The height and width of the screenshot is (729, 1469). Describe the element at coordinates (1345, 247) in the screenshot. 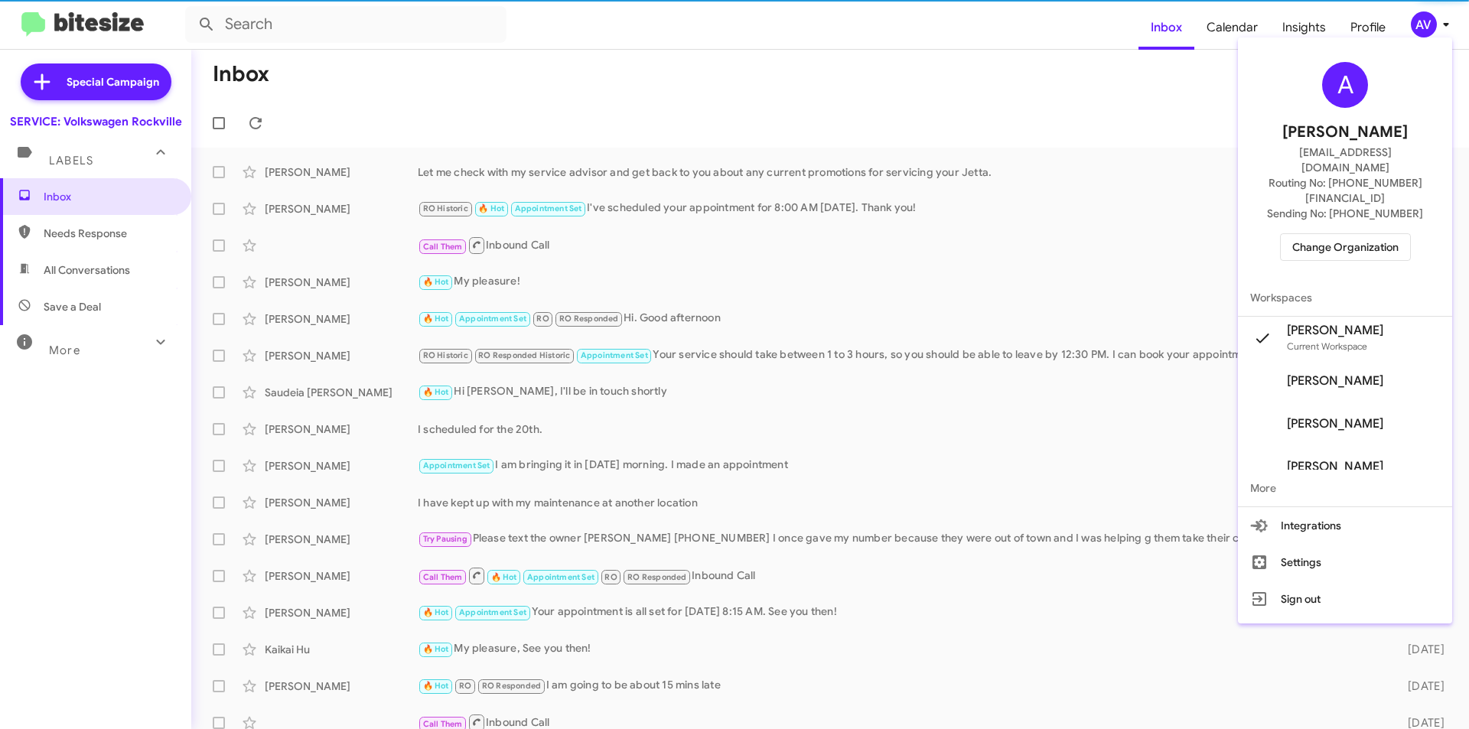

I see `span: Change Organization` at that location.